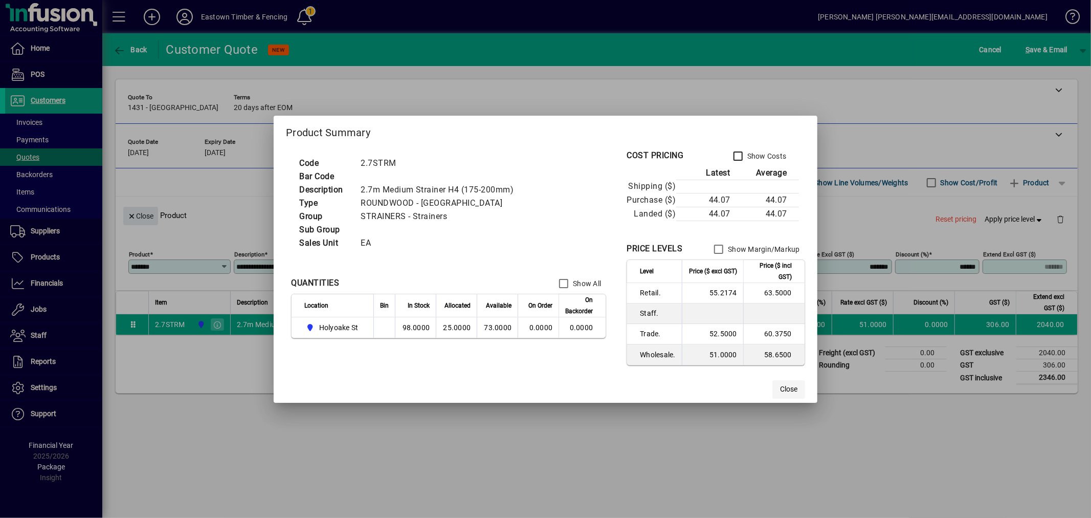  I want to click on th: Average, so click(768, 173).